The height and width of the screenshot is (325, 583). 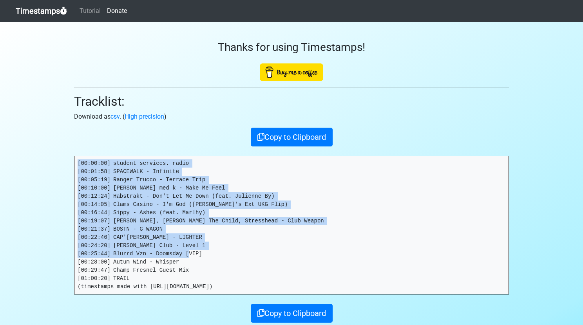 I want to click on a: Tutorial, so click(x=90, y=11).